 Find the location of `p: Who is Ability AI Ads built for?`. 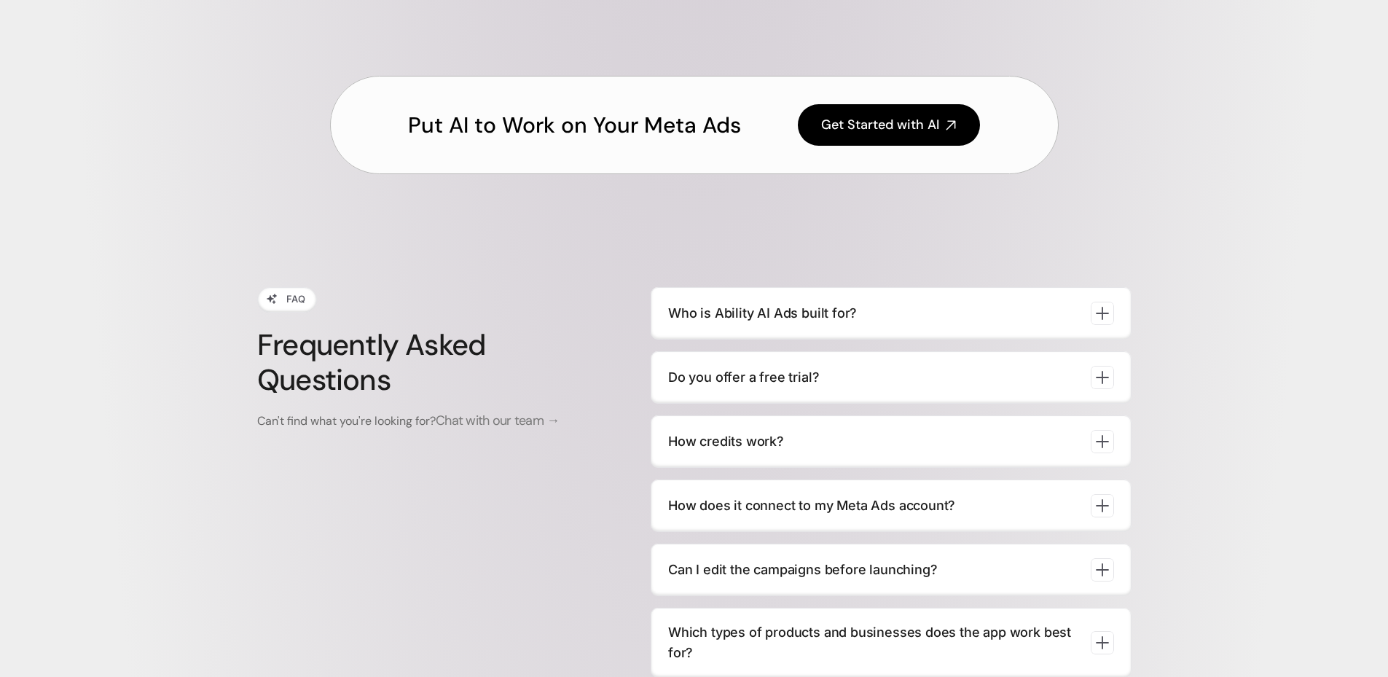

p: Who is Ability AI Ads built for? is located at coordinates (874, 313).